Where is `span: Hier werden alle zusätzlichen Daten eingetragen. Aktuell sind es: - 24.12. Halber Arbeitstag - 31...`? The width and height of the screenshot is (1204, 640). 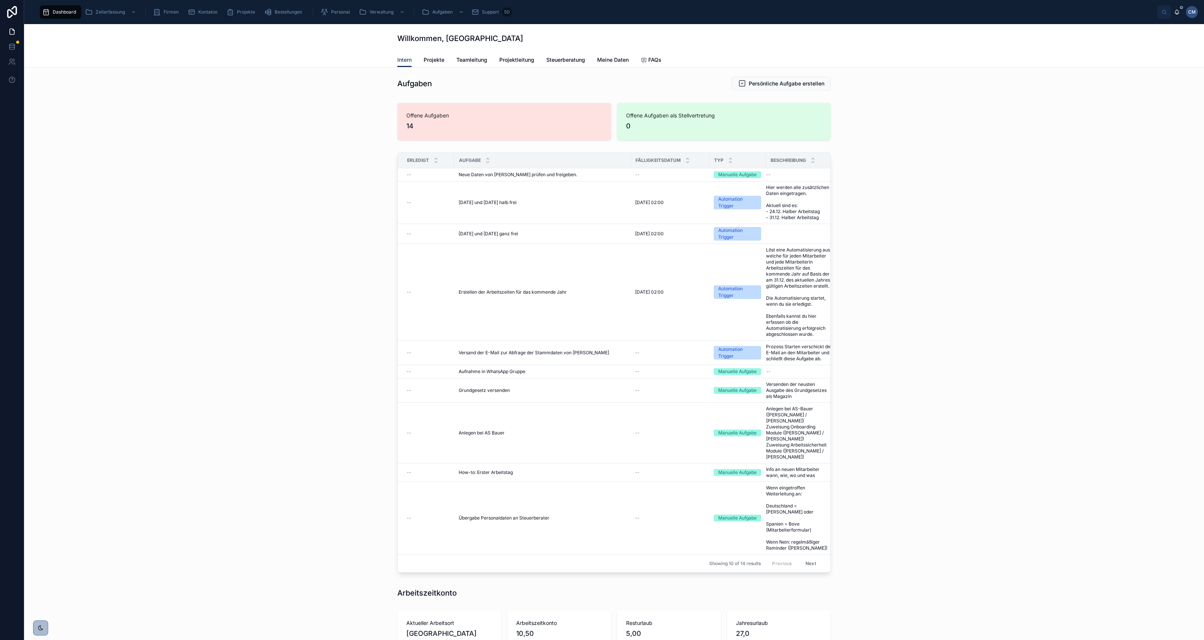 span: Hier werden alle zusätzlichen Daten eingetragen. Aktuell sind es: - 24.12. Halber Arbeitstag - 31... is located at coordinates (799, 202).